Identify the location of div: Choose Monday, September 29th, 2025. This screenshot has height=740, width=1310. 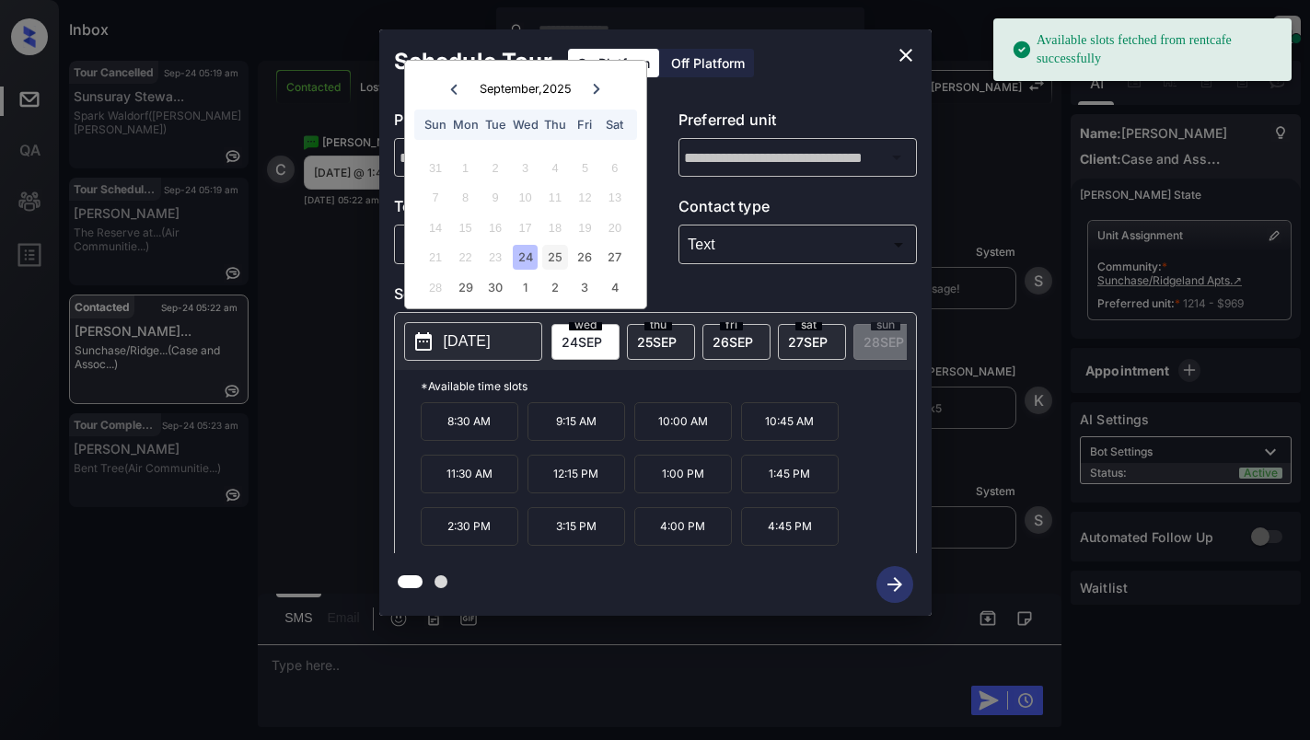
(465, 287).